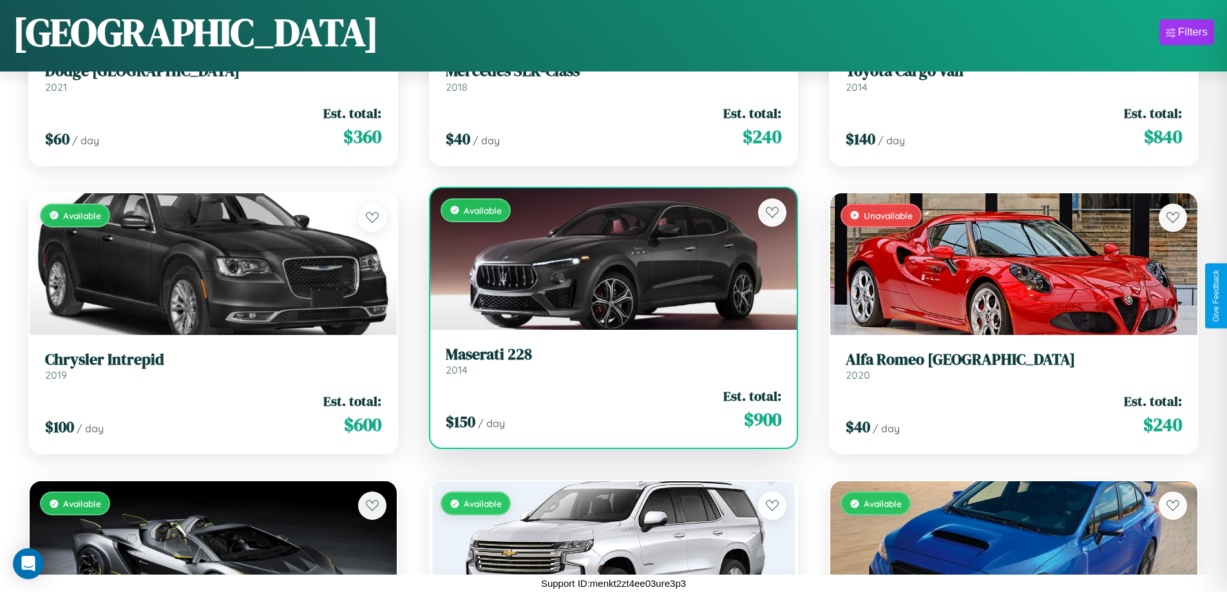  What do you see at coordinates (457, 87) in the screenshot?
I see `span: 2018` at bounding box center [457, 87].